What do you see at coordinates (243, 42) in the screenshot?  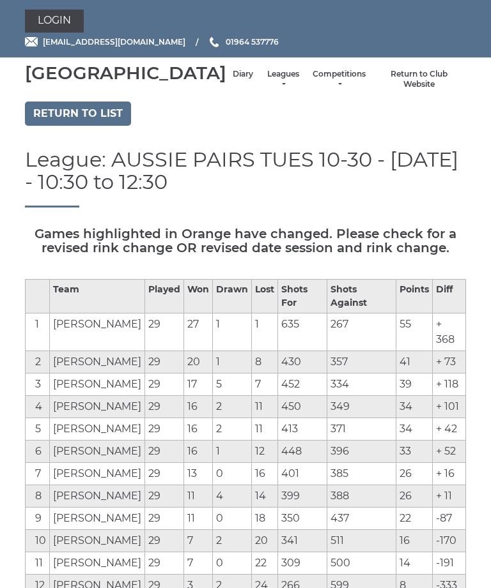 I see `a: Phone us 01964 537776` at bounding box center [243, 42].